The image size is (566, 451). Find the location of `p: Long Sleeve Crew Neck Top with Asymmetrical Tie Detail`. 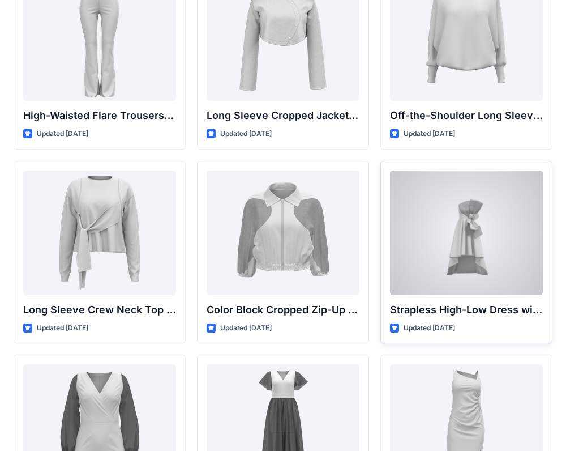

p: Long Sleeve Crew Neck Top with Asymmetrical Tie Detail is located at coordinates (100, 310).